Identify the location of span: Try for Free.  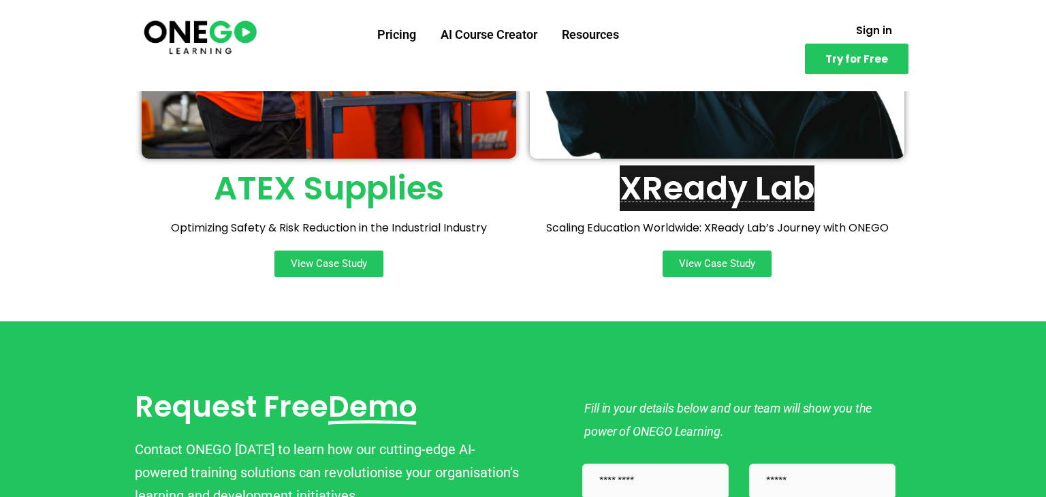
(857, 59).